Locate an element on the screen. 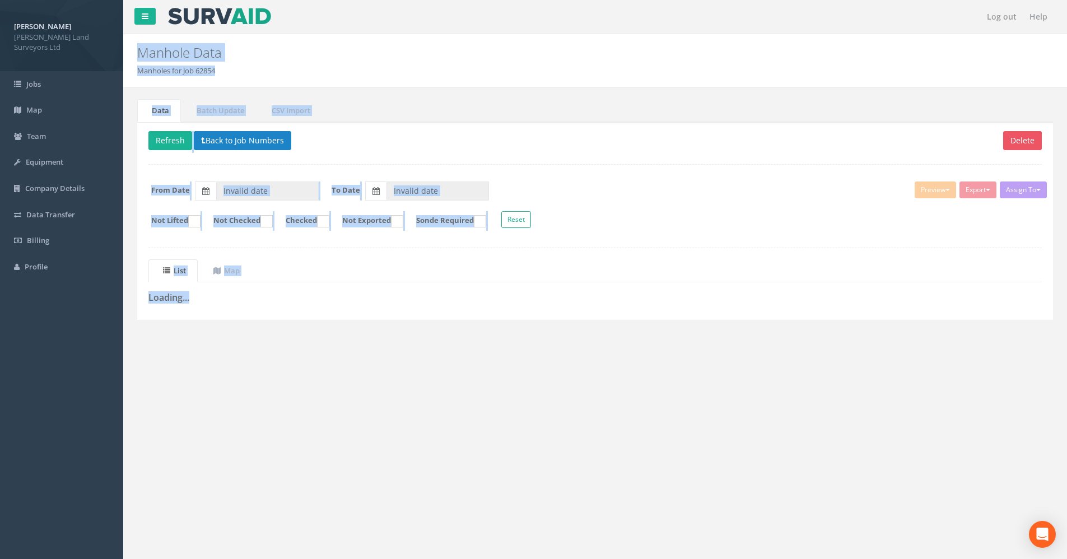 The image size is (1067, 559). span: Company Details is located at coordinates (55, 188).